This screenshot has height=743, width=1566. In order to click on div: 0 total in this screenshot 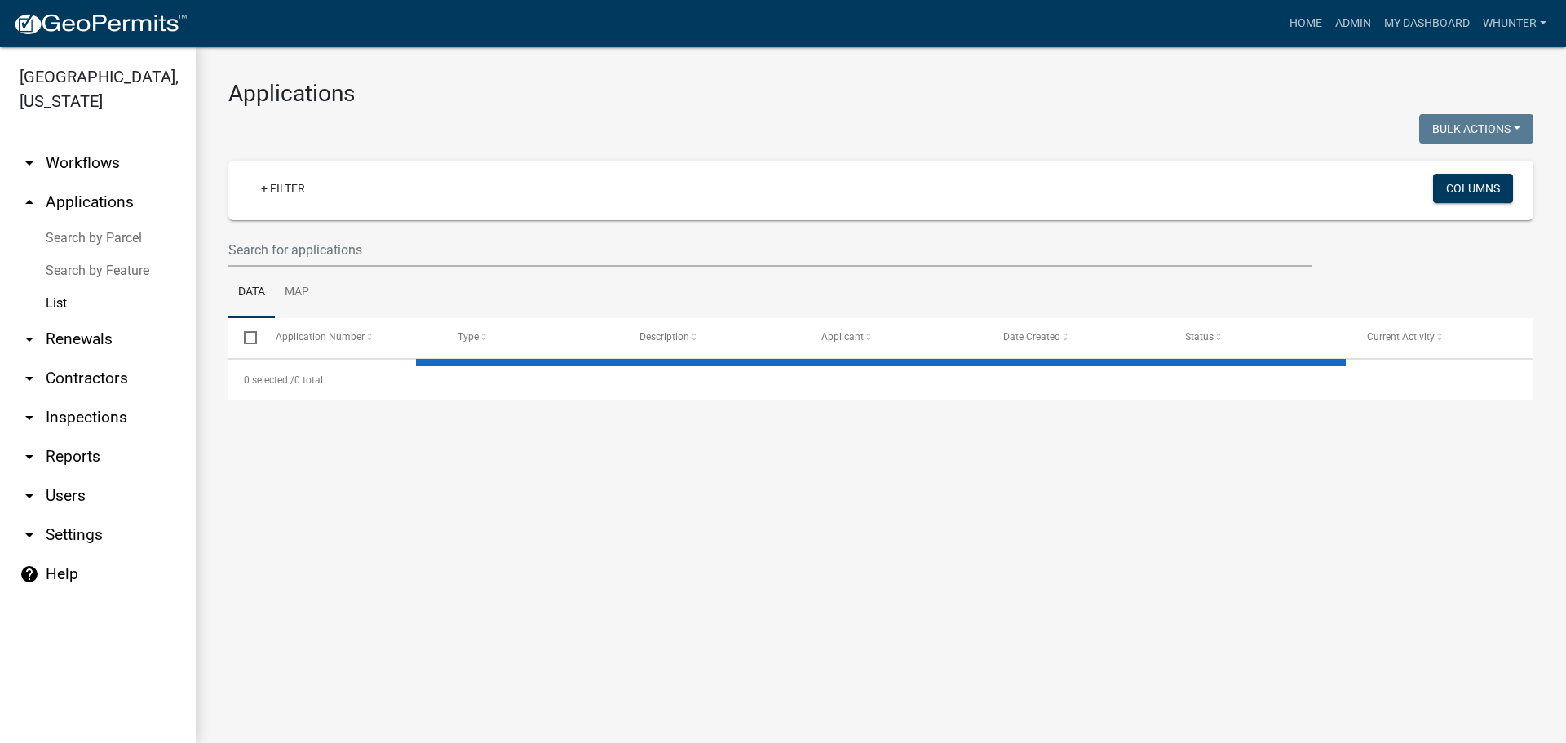, I will do `click(881, 380)`.